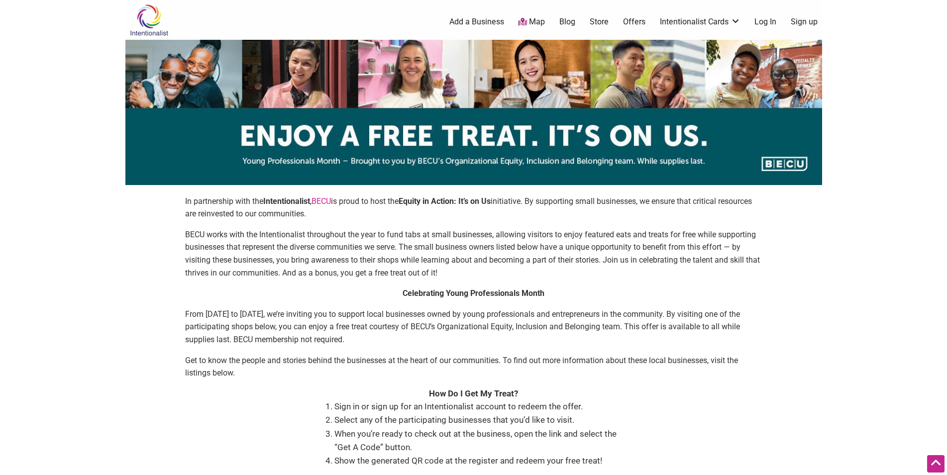 This screenshot has width=947, height=475. Describe the element at coordinates (479, 441) in the screenshot. I see `li: When you’re ready to check out at the business, open the link and select the “Get A Code” button.` at that location.